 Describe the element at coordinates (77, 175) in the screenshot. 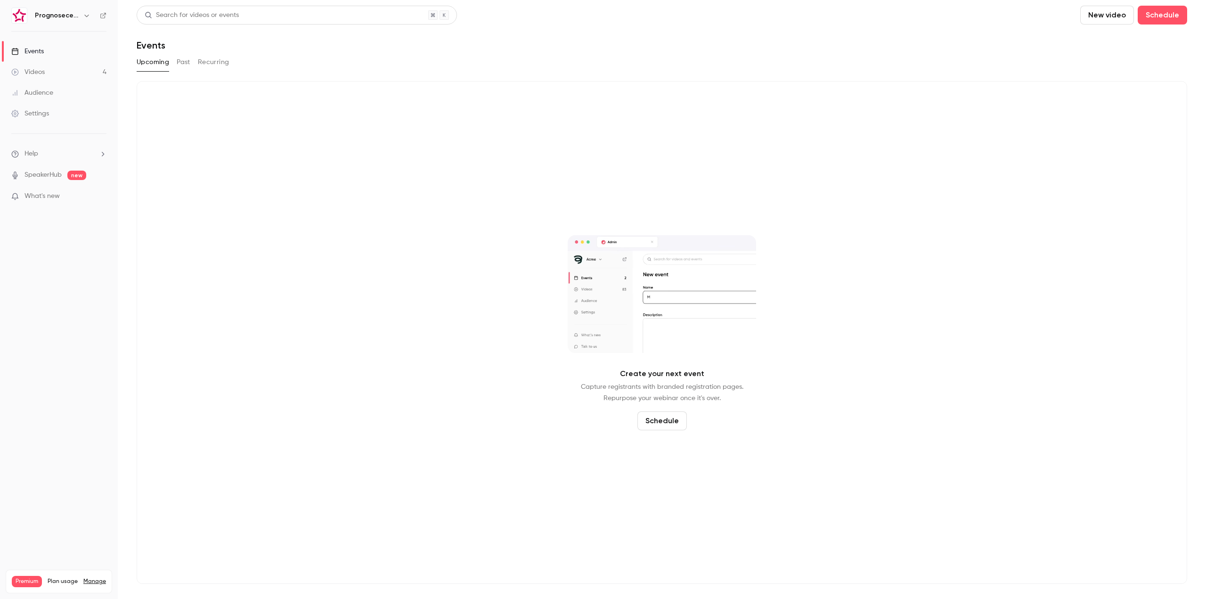

I see `span: new` at that location.